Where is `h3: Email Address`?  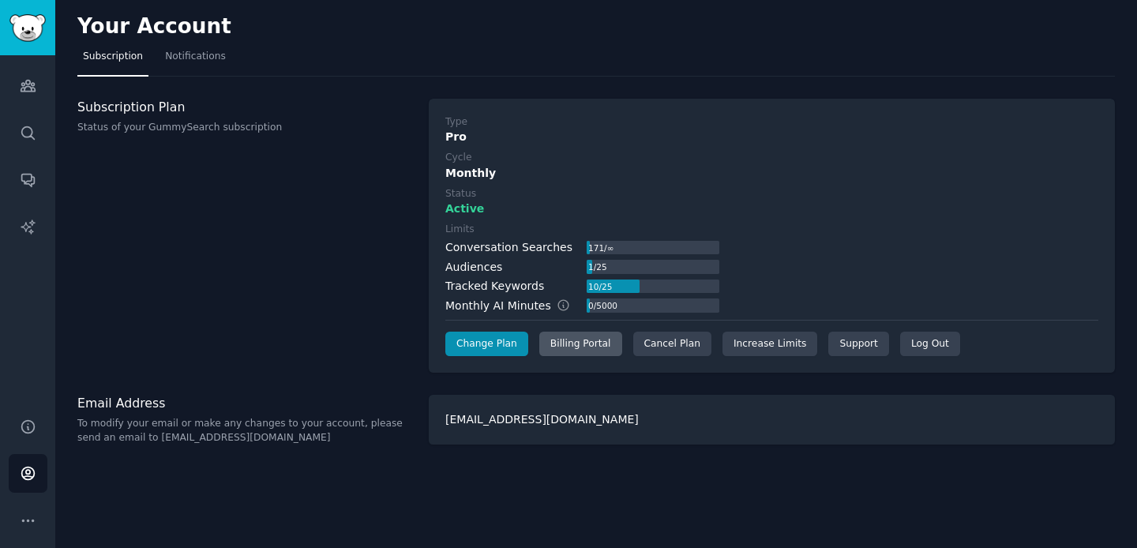 h3: Email Address is located at coordinates (245, 403).